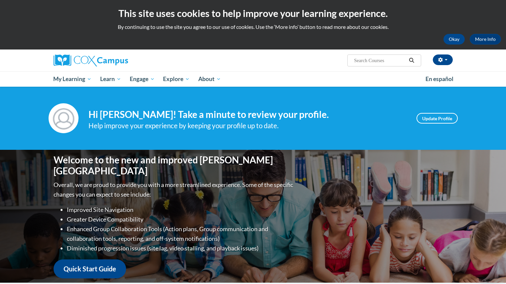 This screenshot has height=284, width=506. Describe the element at coordinates (72, 79) in the screenshot. I see `span: My Learning` at that location.